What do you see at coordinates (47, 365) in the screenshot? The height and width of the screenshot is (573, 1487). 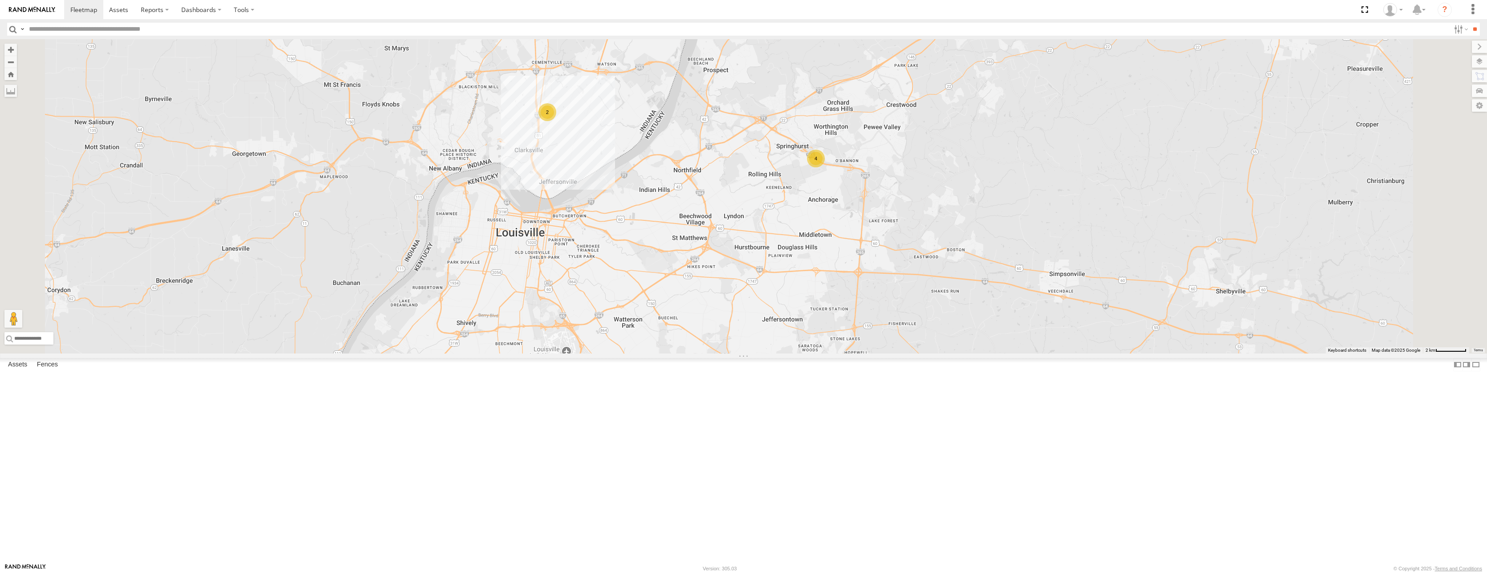 I see `label: Fences` at bounding box center [47, 365].